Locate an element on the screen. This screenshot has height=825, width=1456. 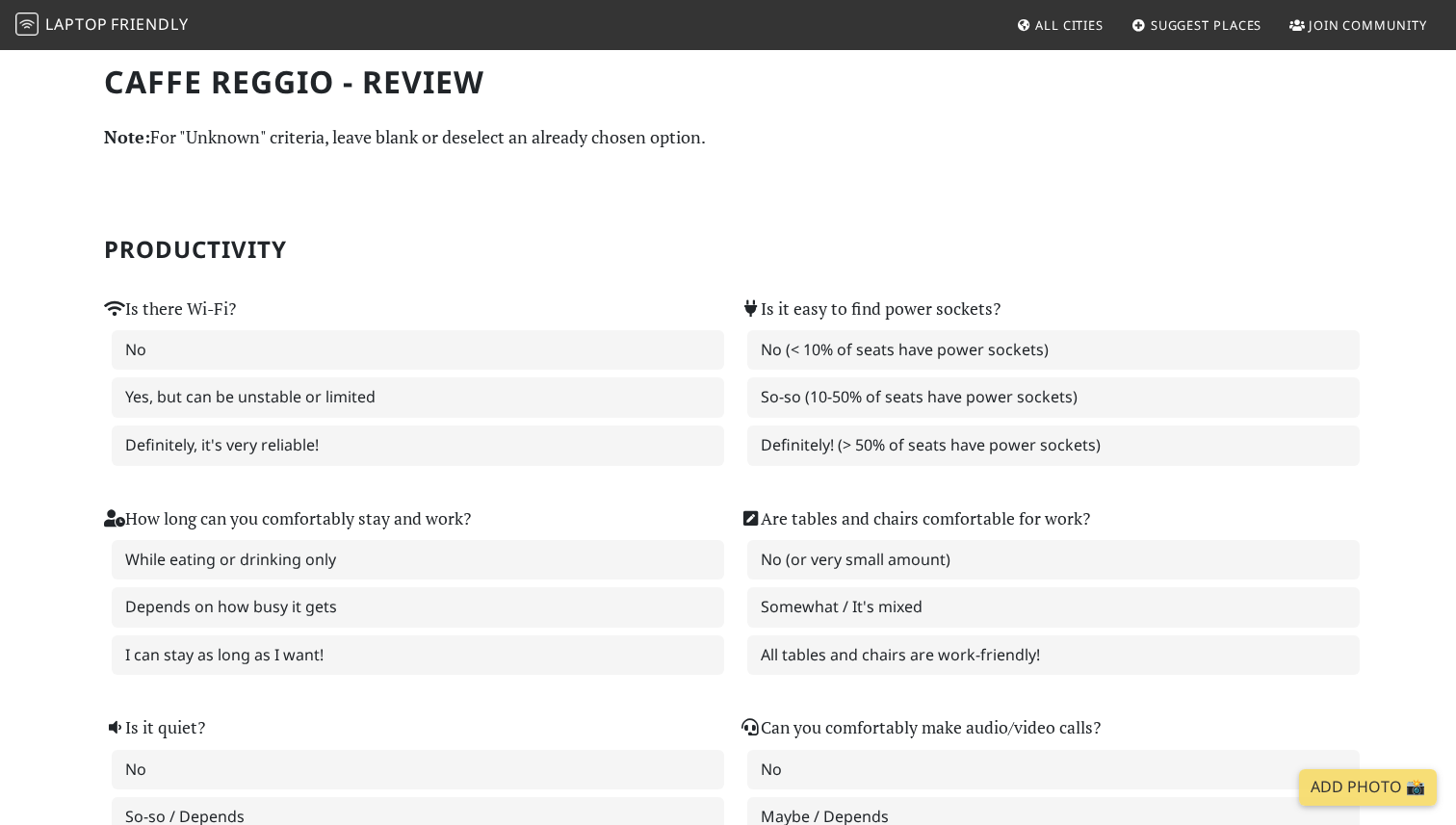
label: Definitely, it's very reliable! is located at coordinates (418, 446).